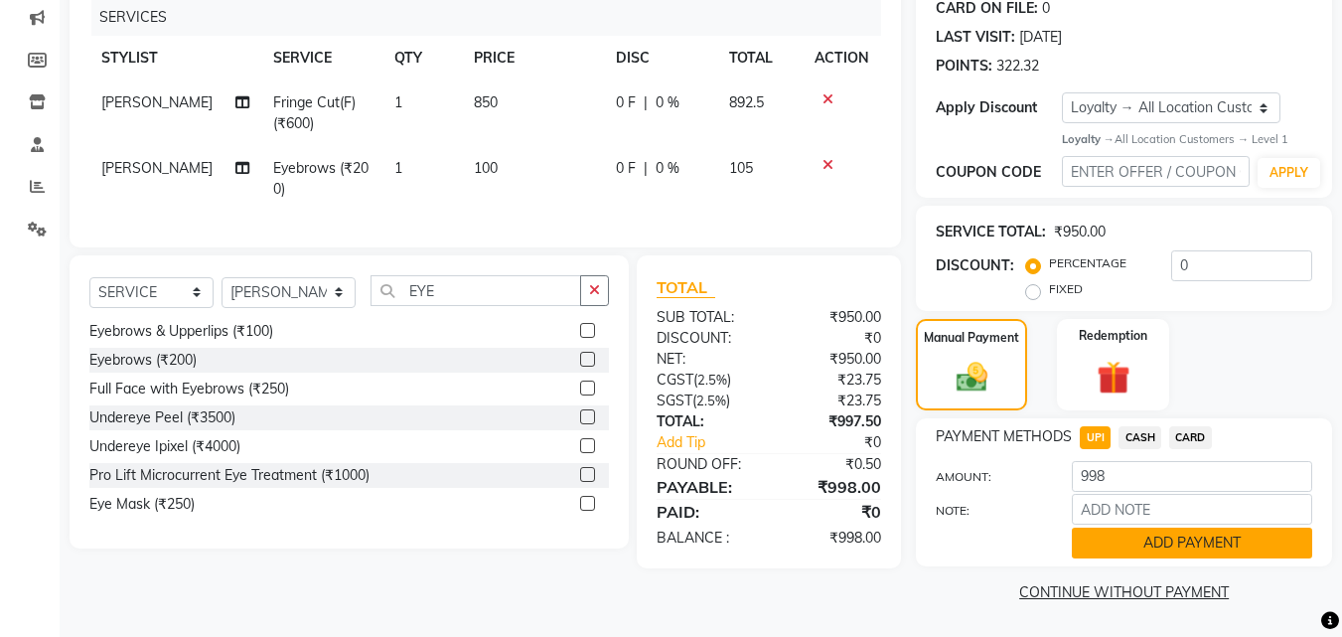 The height and width of the screenshot is (637, 1342). Describe the element at coordinates (705, 464) in the screenshot. I see `div: ROUND OFF:` at that location.